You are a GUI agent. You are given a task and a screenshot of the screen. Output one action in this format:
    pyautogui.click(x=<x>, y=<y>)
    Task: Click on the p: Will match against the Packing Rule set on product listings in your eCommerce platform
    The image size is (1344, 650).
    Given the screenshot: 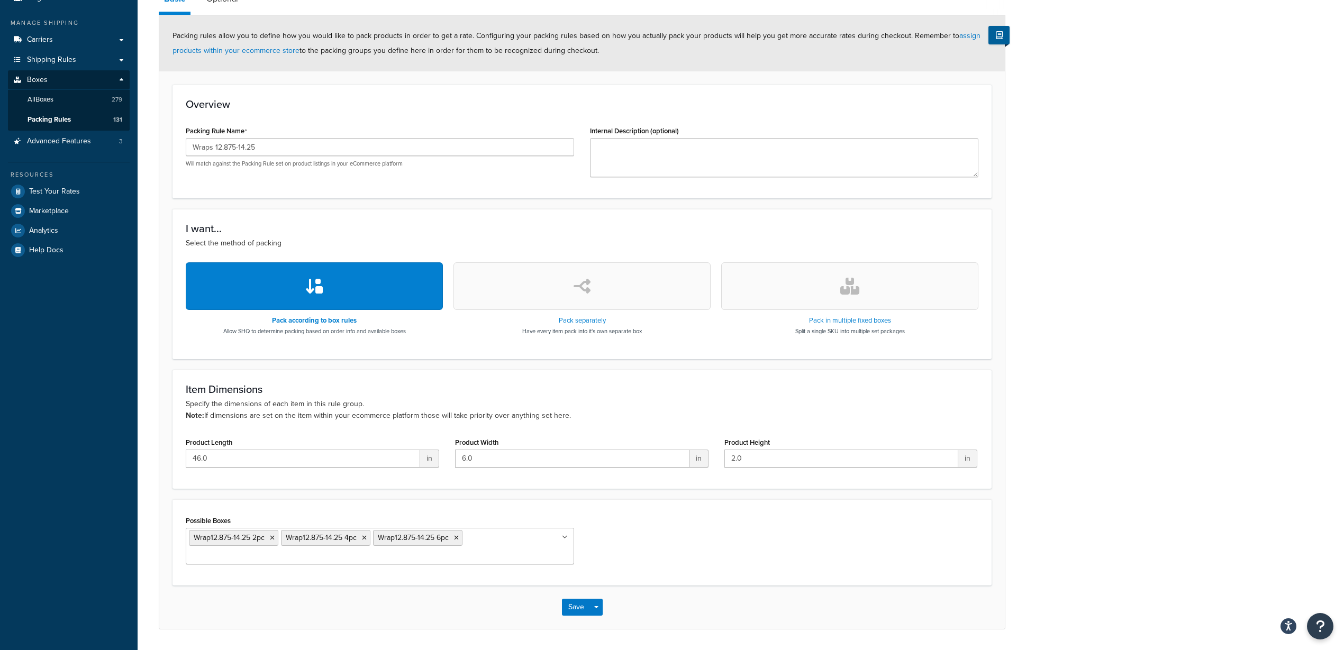 What is the action you would take?
    pyautogui.click(x=380, y=164)
    